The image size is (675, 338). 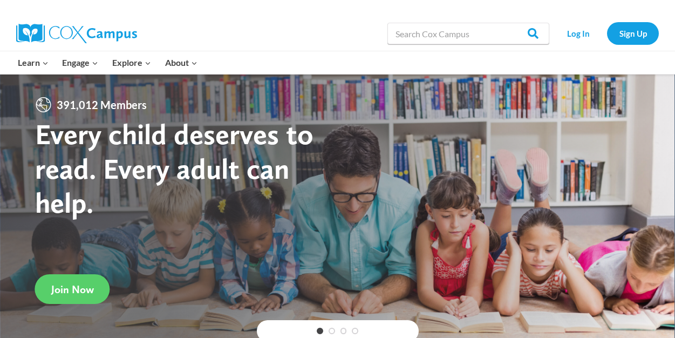 What do you see at coordinates (181, 63) in the screenshot?
I see `span: About` at bounding box center [181, 63].